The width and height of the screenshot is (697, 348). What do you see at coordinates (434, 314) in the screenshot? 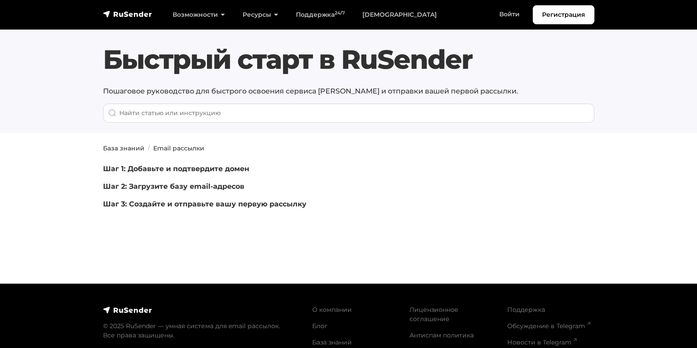
I see `a: Лицензионное соглашение` at bounding box center [434, 314].